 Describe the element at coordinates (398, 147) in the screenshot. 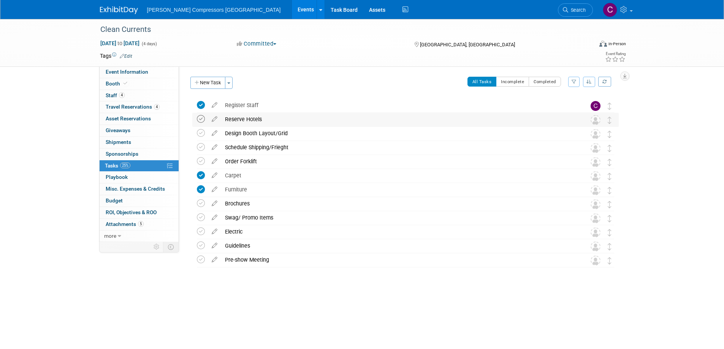

I see `div: Schedule Shipping/Frieght` at that location.